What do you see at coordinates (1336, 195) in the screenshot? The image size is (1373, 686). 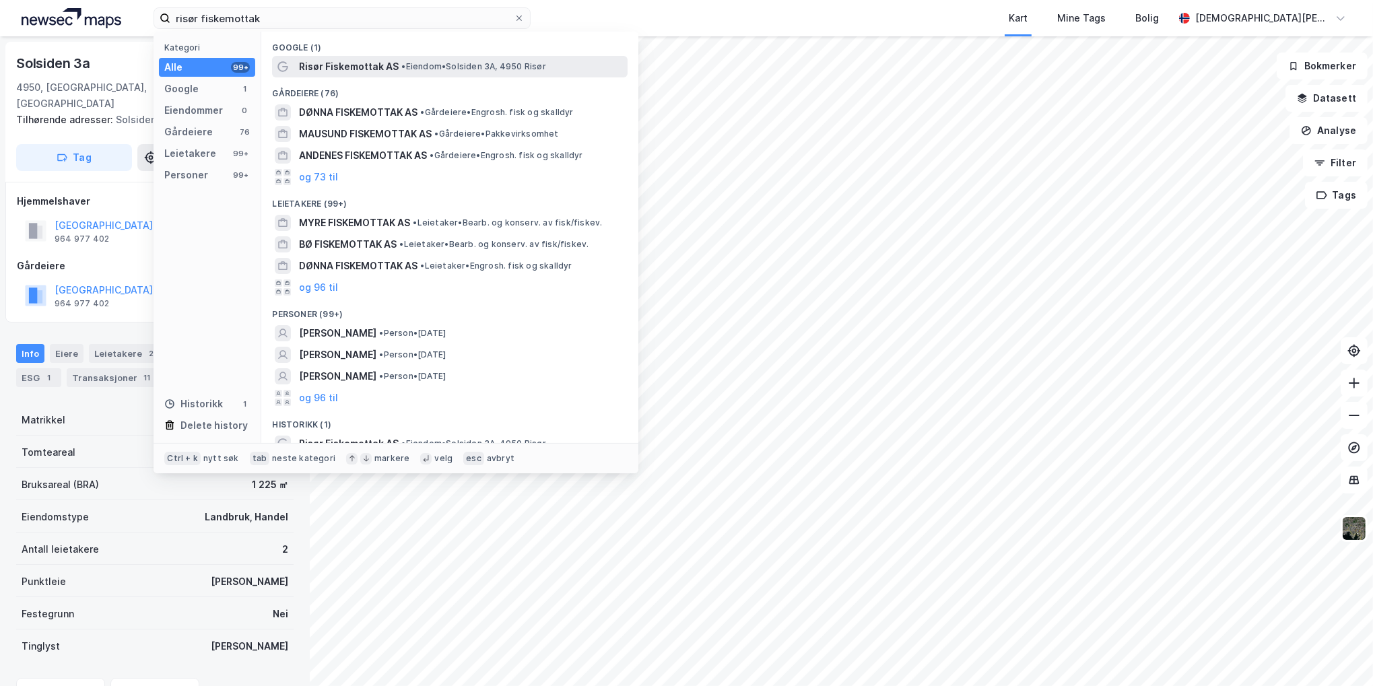 I see `button: Tags` at bounding box center [1336, 195].